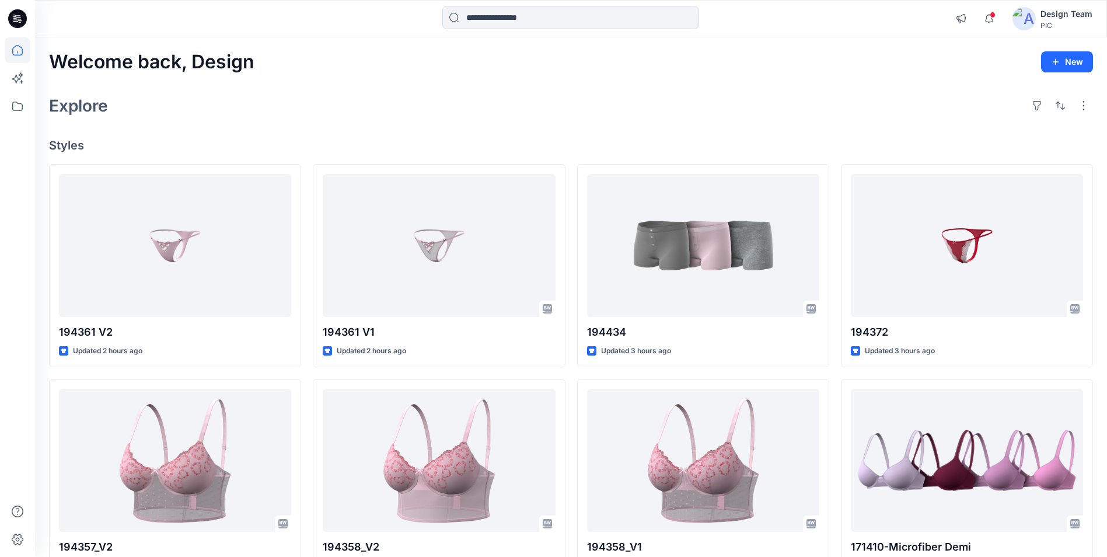 This screenshot has width=1107, height=557. I want to click on a: 194361 V2, so click(175, 245).